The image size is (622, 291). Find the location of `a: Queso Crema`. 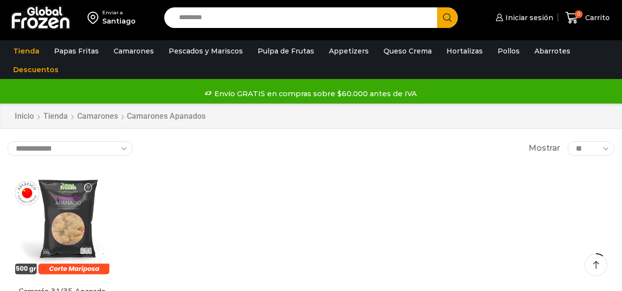

a: Queso Crema is located at coordinates (407, 51).